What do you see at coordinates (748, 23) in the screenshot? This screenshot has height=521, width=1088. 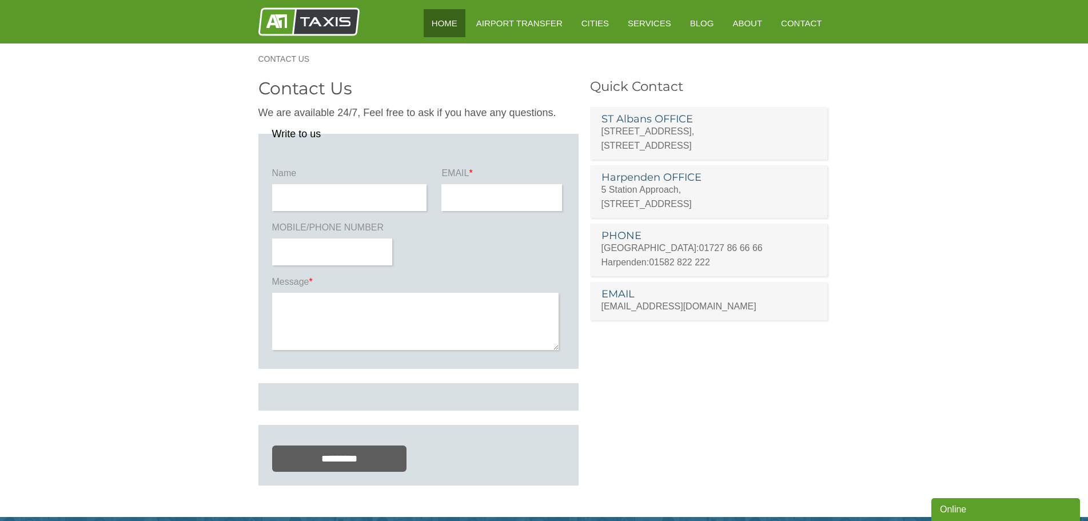 I see `a: About` at bounding box center [748, 23].